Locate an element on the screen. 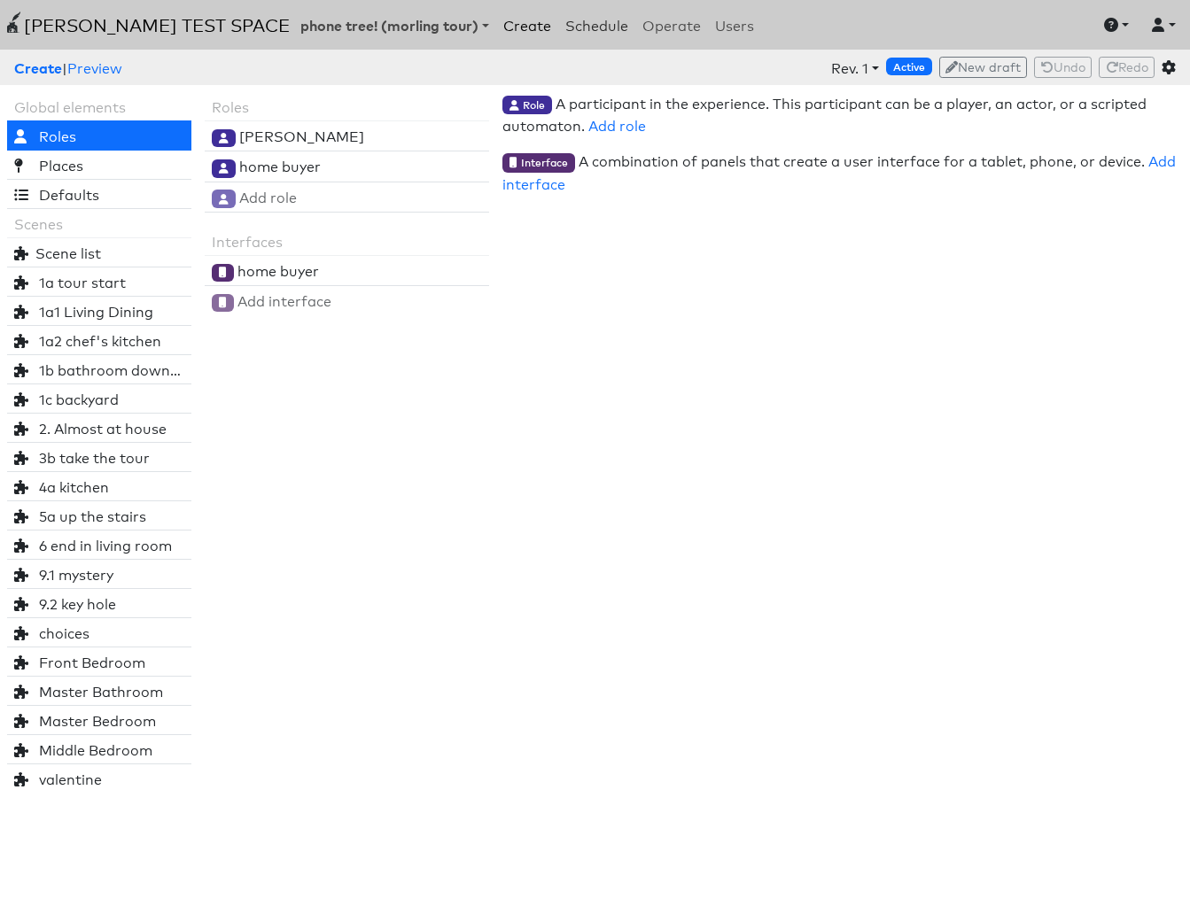 The height and width of the screenshot is (906, 1190). span: 3b take the tour is located at coordinates (81, 456).